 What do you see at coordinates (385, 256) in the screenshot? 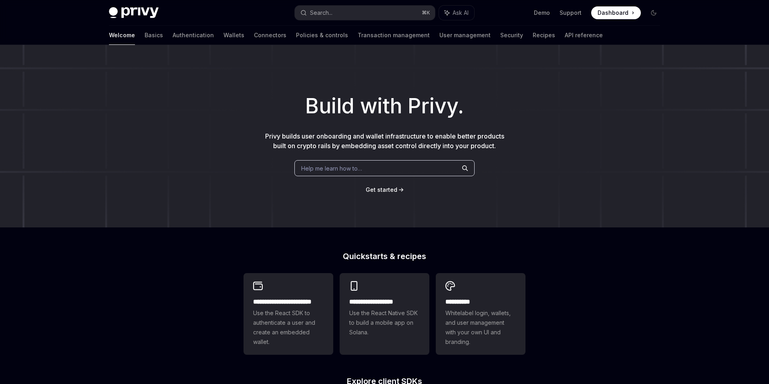
I see `h2: Quickstarts & recipes` at bounding box center [385, 256].